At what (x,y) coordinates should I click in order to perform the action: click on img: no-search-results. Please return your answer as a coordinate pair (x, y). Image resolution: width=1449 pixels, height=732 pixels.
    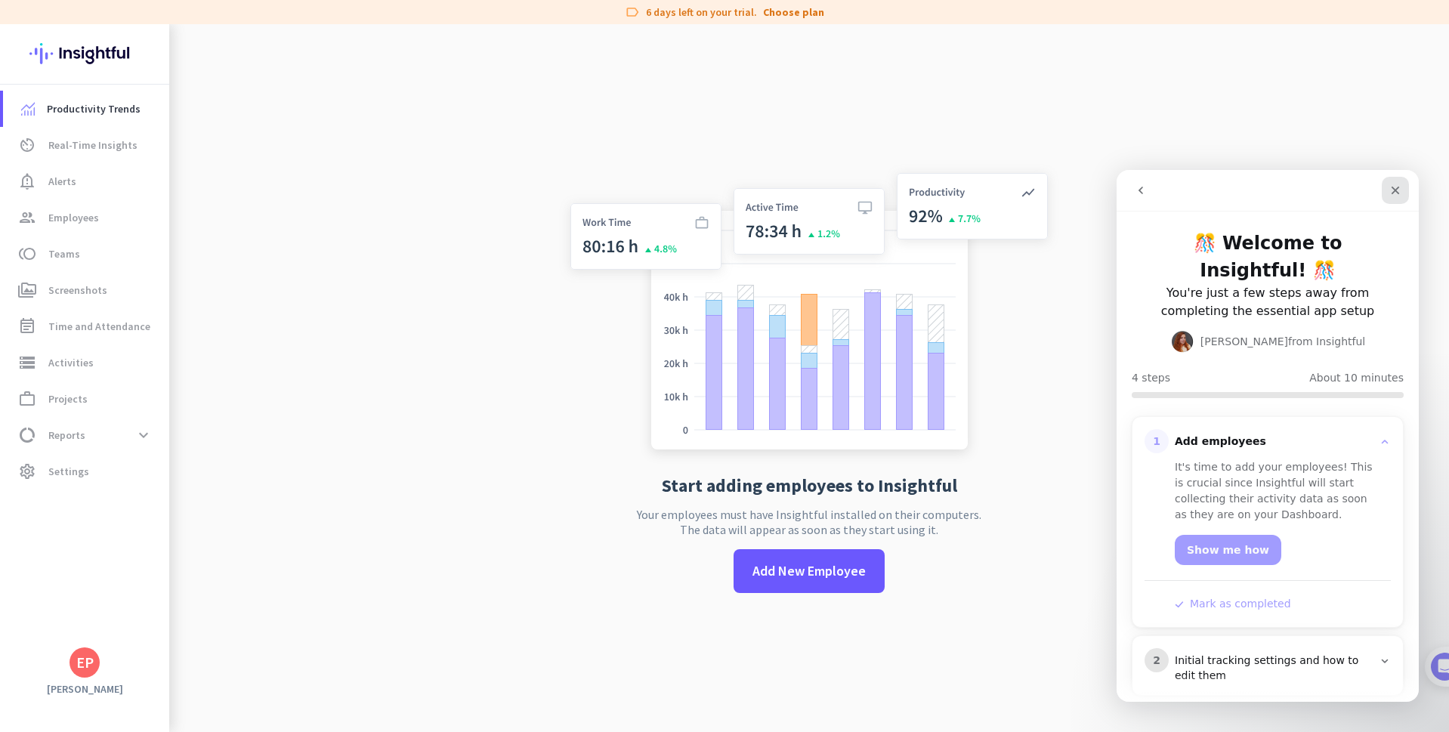
    Looking at the image, I should click on (809, 314).